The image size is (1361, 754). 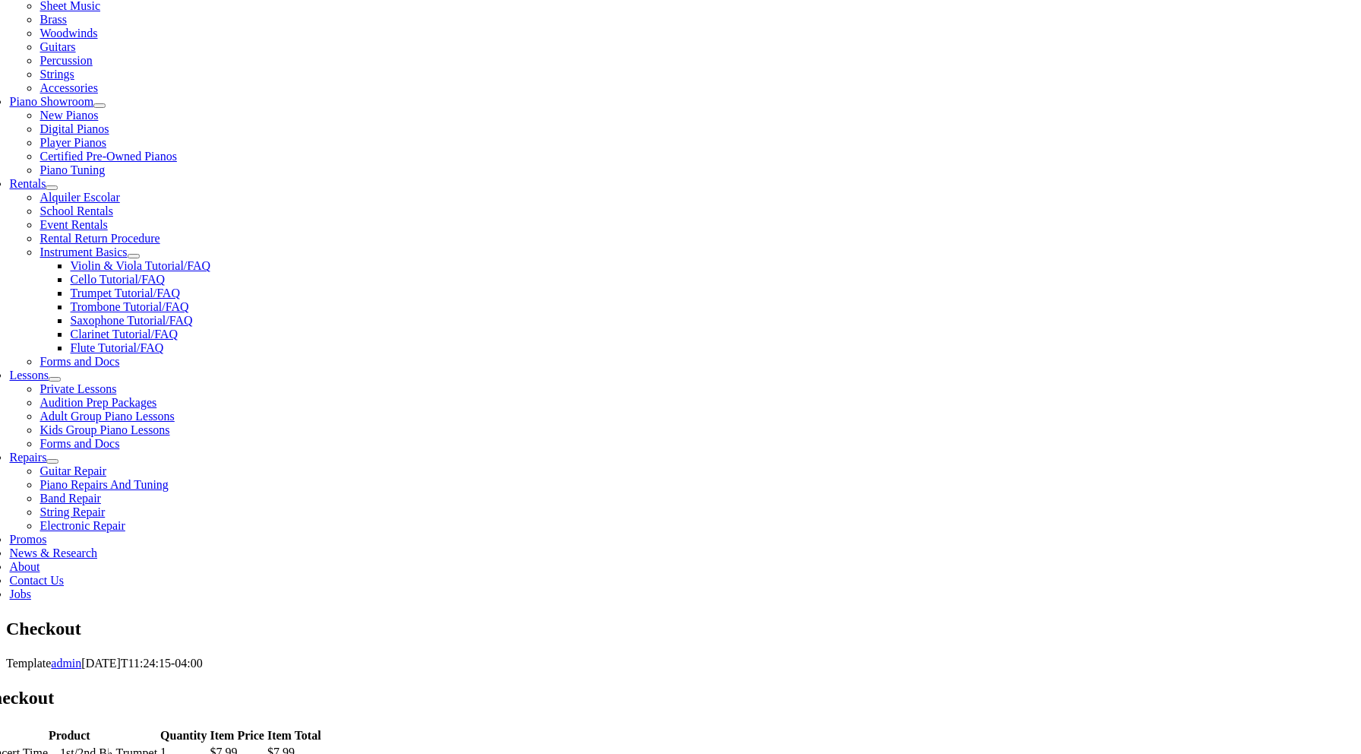 I want to click on a: Contact Us, so click(x=36, y=580).